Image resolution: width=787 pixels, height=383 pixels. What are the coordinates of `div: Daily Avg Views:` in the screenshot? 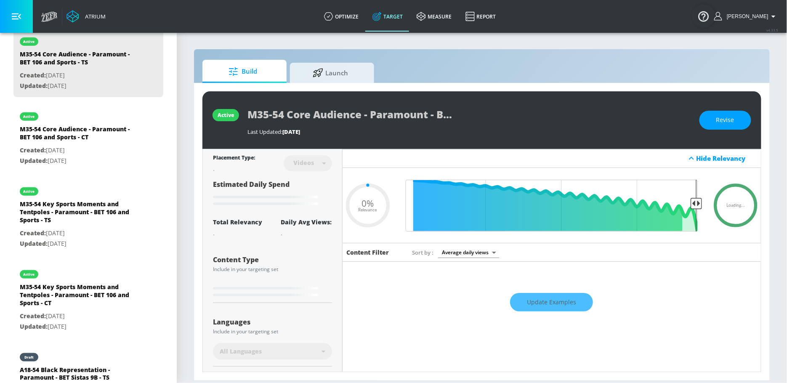 It's located at (307, 222).